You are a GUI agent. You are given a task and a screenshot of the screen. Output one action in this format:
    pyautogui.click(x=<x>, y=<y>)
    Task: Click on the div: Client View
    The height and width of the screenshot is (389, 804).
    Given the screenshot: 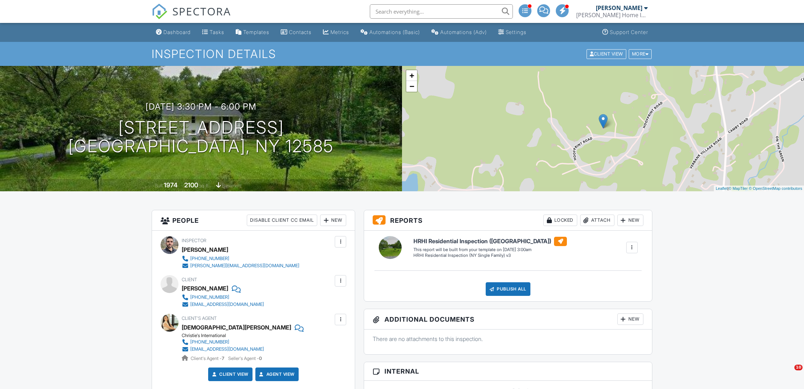 What is the action you would take?
    pyautogui.click(x=606, y=54)
    